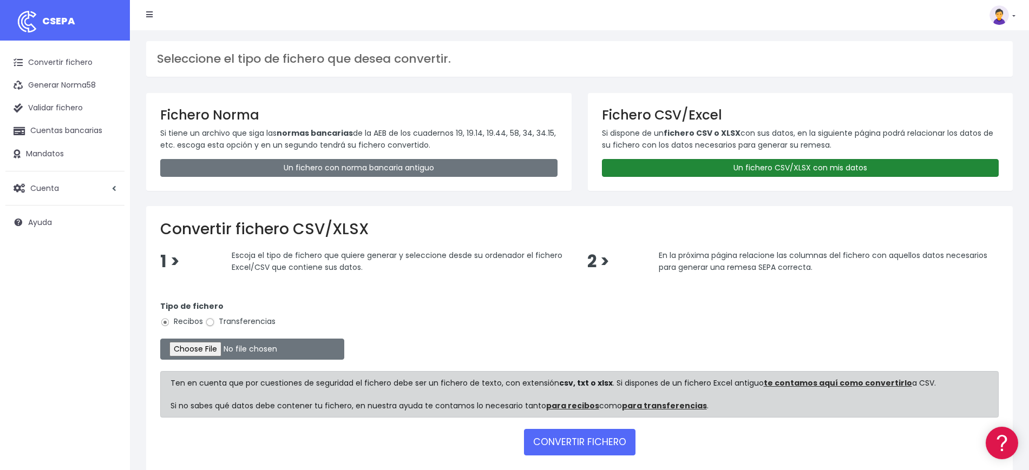  I want to click on strong: normas bancarias, so click(314, 133).